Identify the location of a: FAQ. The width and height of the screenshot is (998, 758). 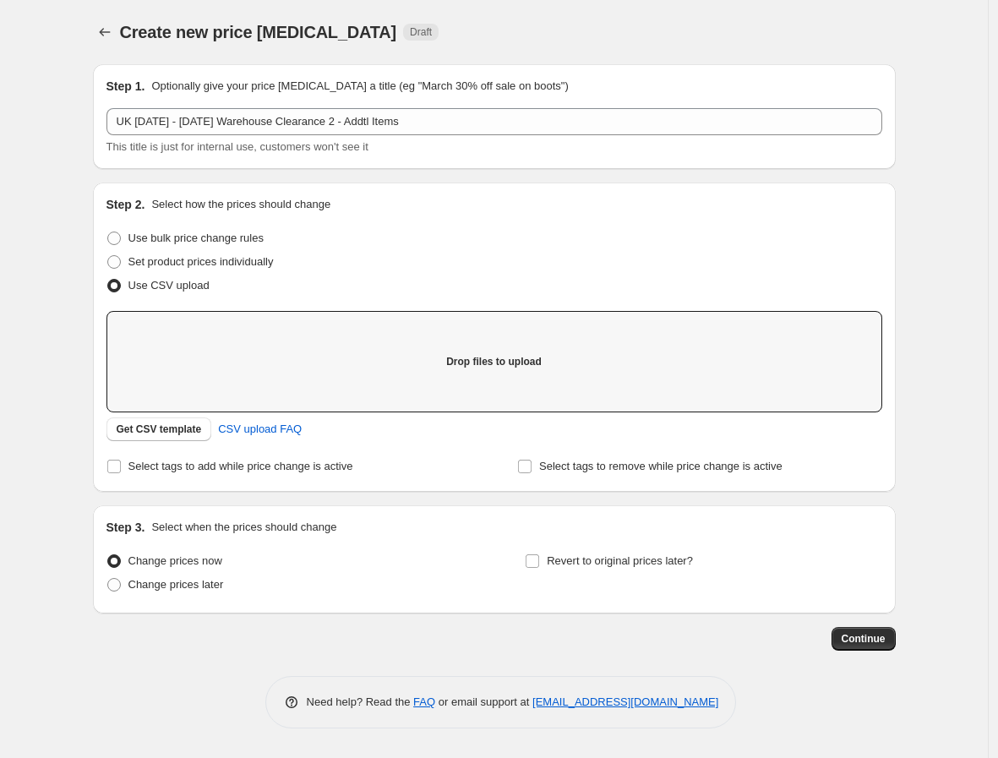
(424, 701).